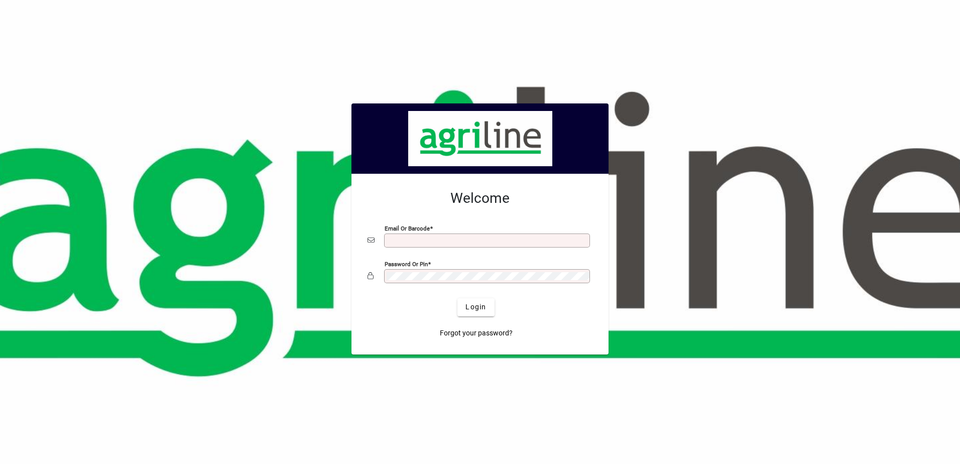 This screenshot has width=960, height=464. What do you see at coordinates (476, 333) in the screenshot?
I see `span: Forgot your password?` at bounding box center [476, 333].